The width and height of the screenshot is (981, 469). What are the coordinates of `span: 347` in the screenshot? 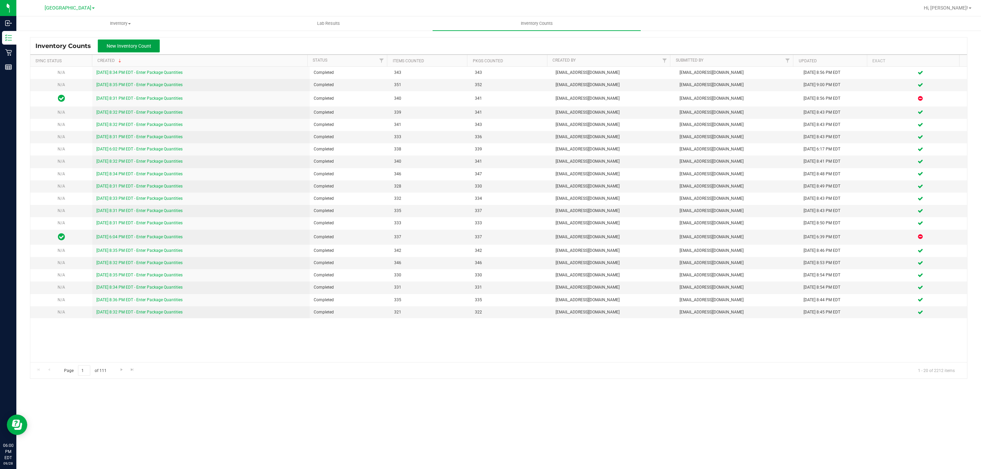 It's located at (511, 174).